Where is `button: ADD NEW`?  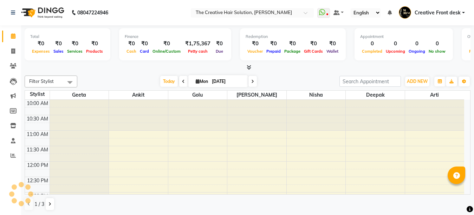
button: ADD NEW is located at coordinates (417, 81).